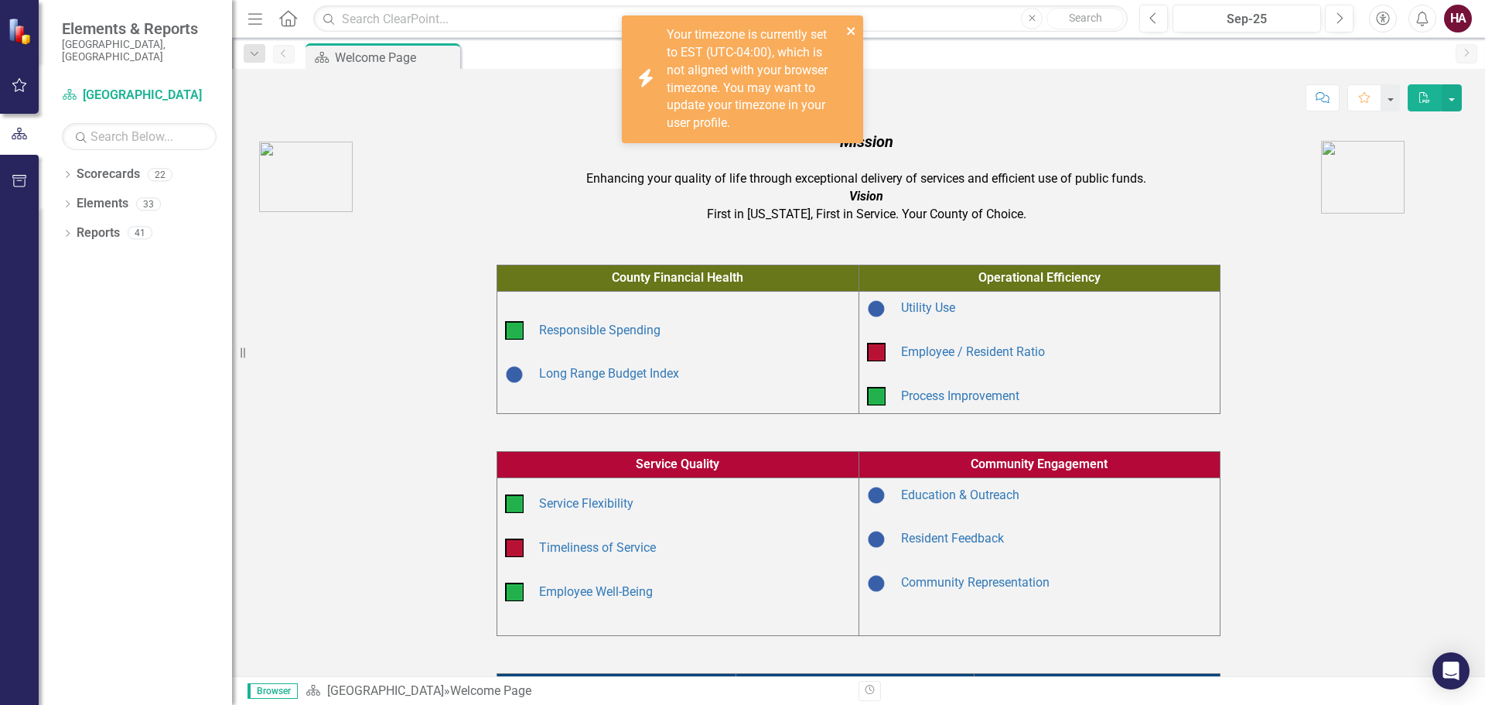 The width and height of the screenshot is (1485, 705). What do you see at coordinates (21, 31) in the screenshot?
I see `img: ClearPoint Strategy` at bounding box center [21, 31].